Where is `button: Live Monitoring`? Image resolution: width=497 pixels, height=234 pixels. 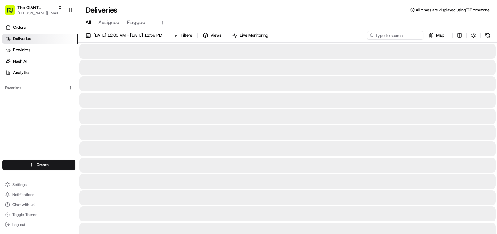
button: Live Monitoring is located at coordinates (250, 35).